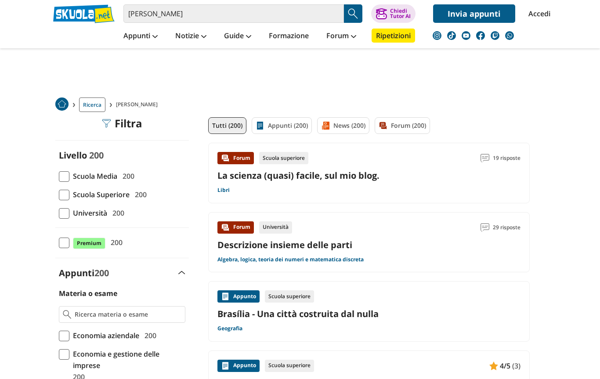 The height and width of the screenshot is (379, 600). What do you see at coordinates (104, 335) in the screenshot?
I see `span: Economia aziendale` at bounding box center [104, 335].